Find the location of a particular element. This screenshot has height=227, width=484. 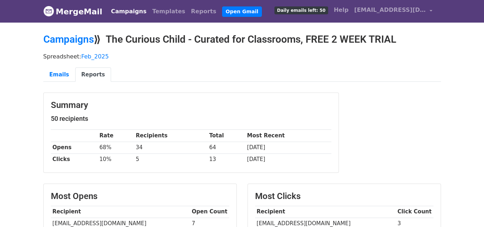

td: 34 is located at coordinates (170, 147).